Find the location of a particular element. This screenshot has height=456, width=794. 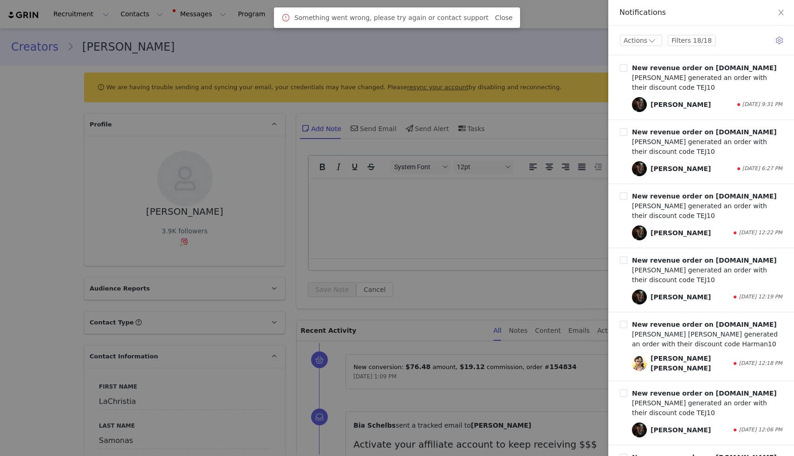

a: Close is located at coordinates (504, 18).